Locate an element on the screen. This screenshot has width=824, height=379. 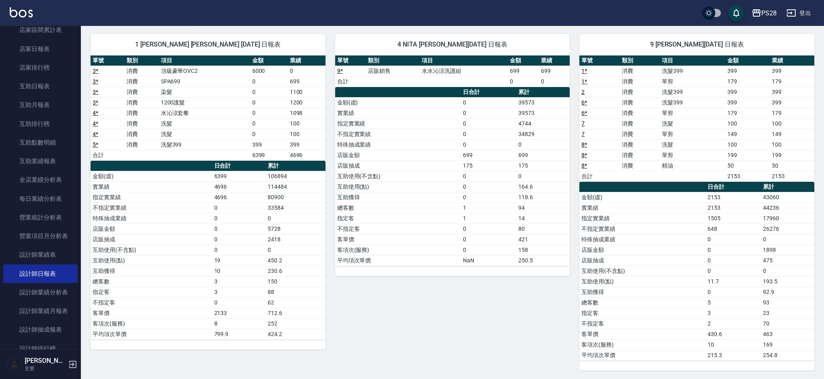
td: 1505 is located at coordinates (733, 218).